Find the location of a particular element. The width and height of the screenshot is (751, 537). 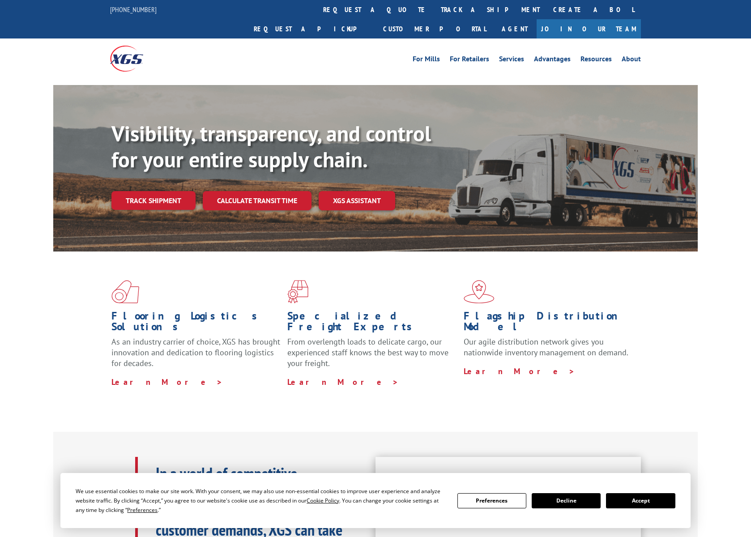

a: Request a pickup is located at coordinates (311, 29).